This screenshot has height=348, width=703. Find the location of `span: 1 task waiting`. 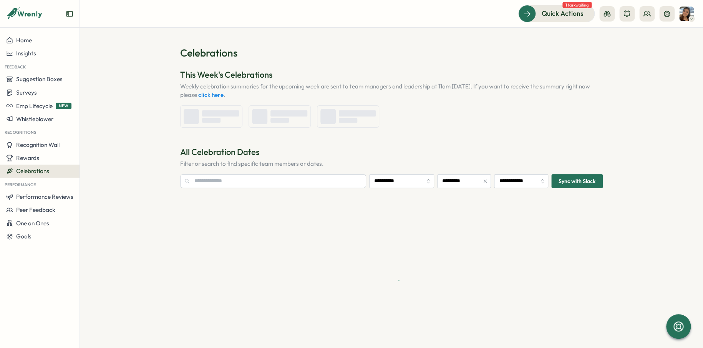

span: 1 task waiting is located at coordinates (577, 5).